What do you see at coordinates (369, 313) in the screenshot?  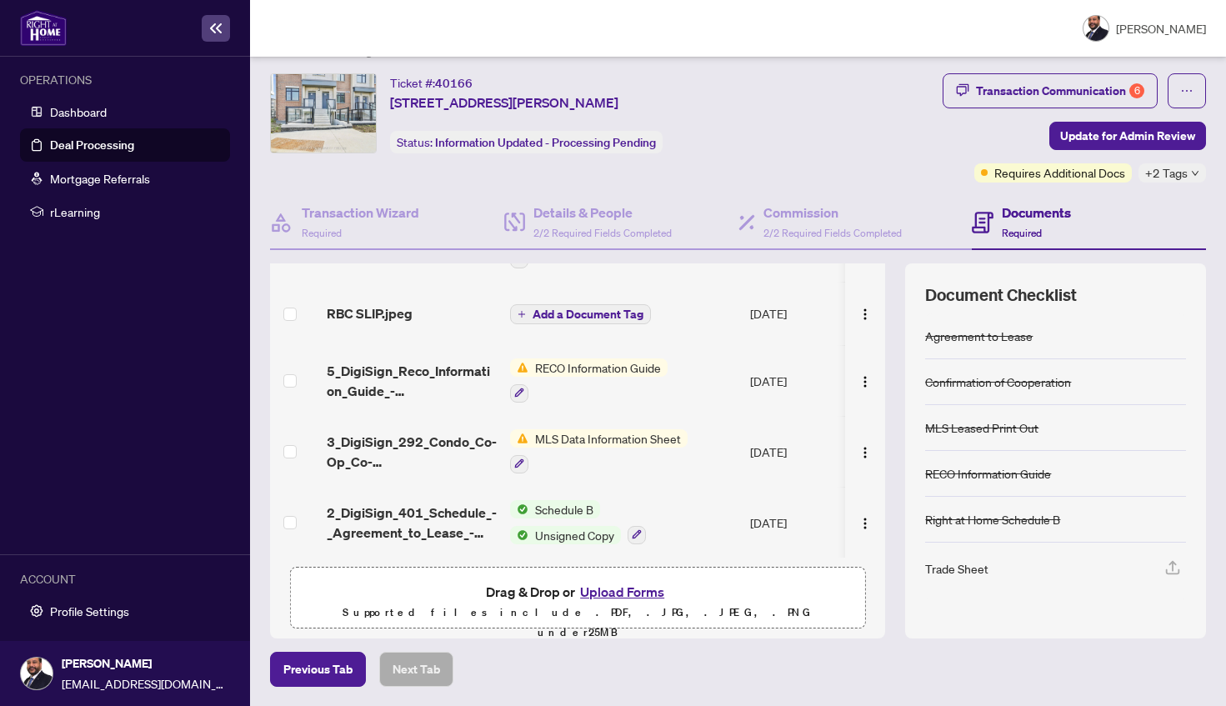 I see `span: RBC SLIP.jpeg` at bounding box center [369, 313].